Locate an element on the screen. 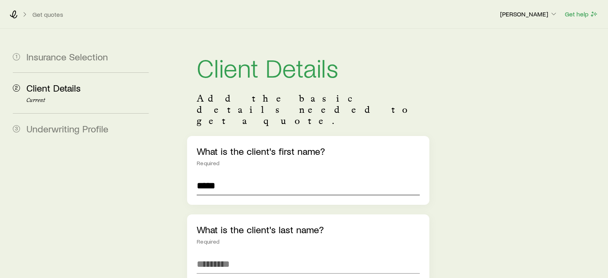 This screenshot has width=608, height=278. span: 1 is located at coordinates (16, 57).